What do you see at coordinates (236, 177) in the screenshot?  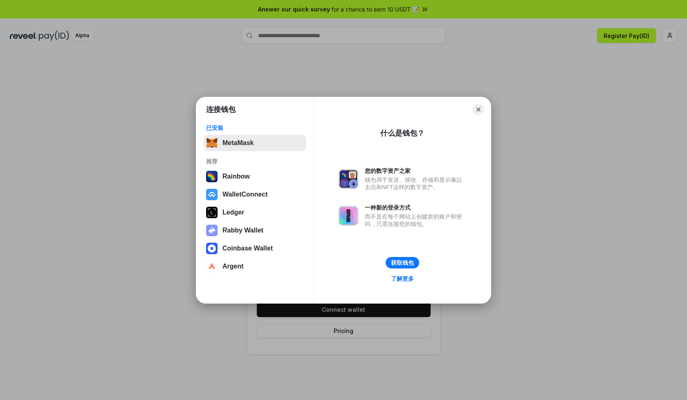 I see `div: Rainbow` at bounding box center [236, 177].